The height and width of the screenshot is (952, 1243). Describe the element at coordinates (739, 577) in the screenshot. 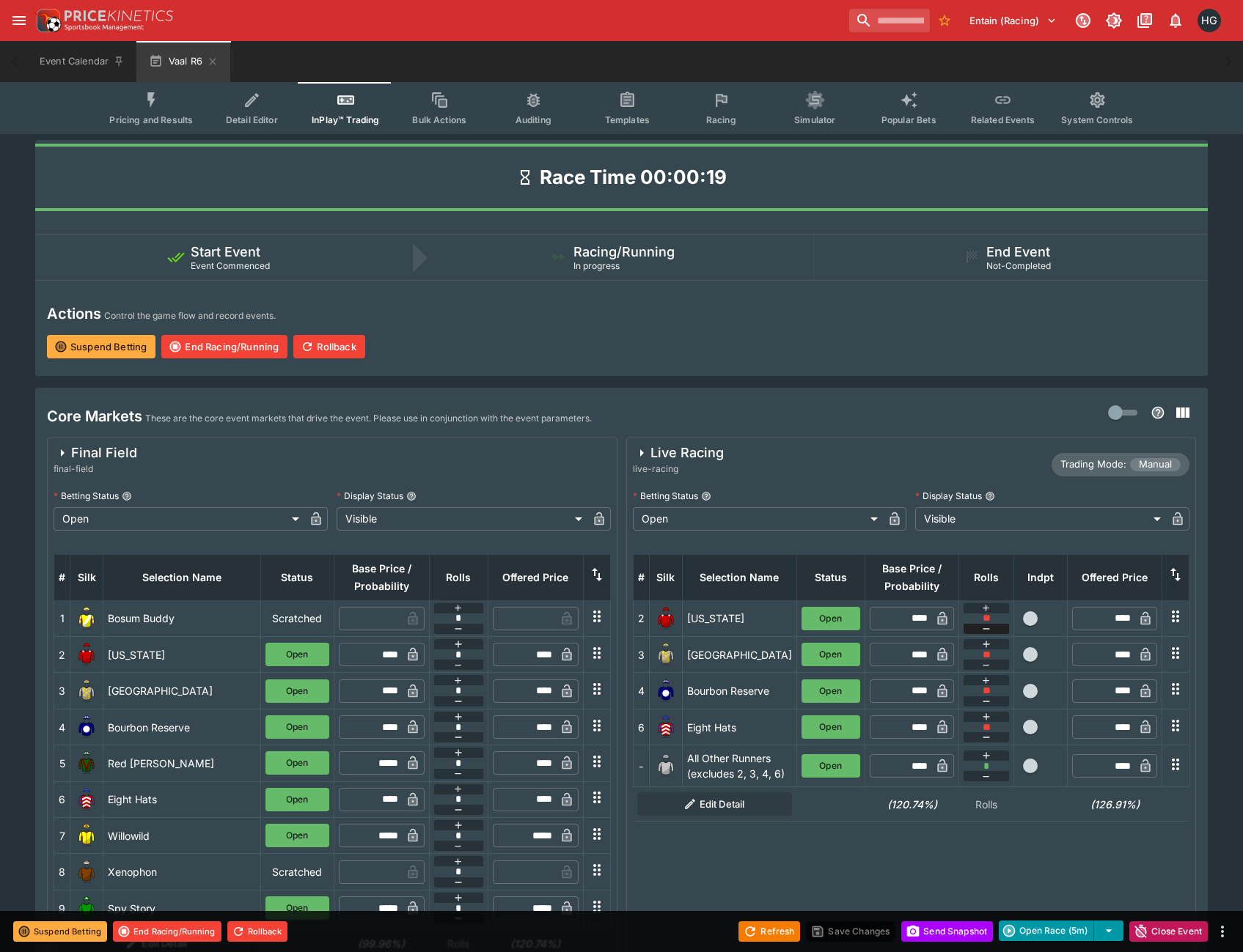

I see `th: Selection Name` at that location.